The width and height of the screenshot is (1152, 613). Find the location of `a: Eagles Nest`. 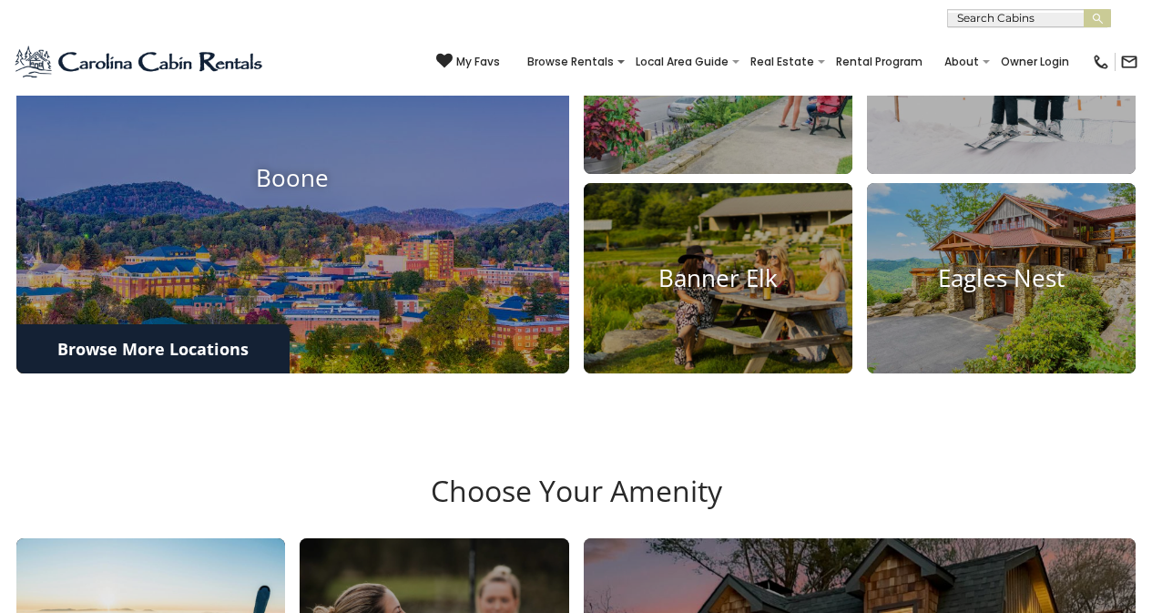

a: Eagles Nest is located at coordinates (1001, 279).